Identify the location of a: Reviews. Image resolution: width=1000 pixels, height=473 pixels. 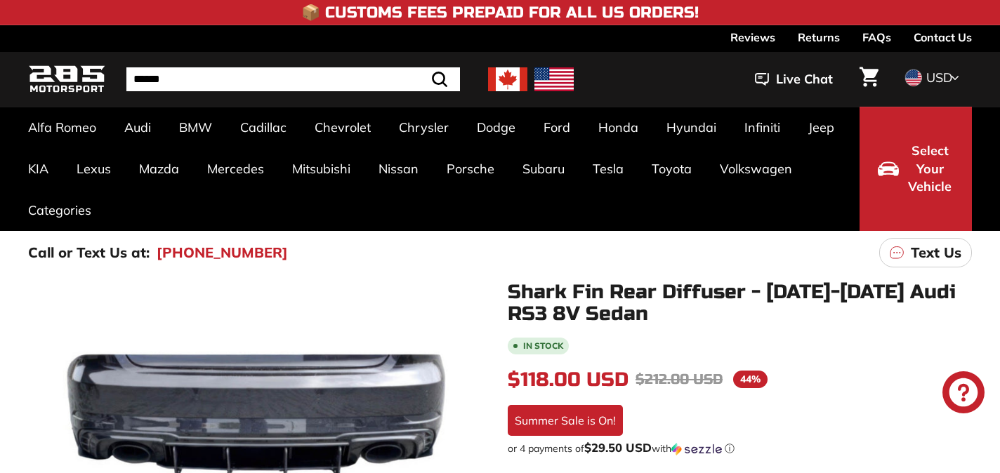
(753, 37).